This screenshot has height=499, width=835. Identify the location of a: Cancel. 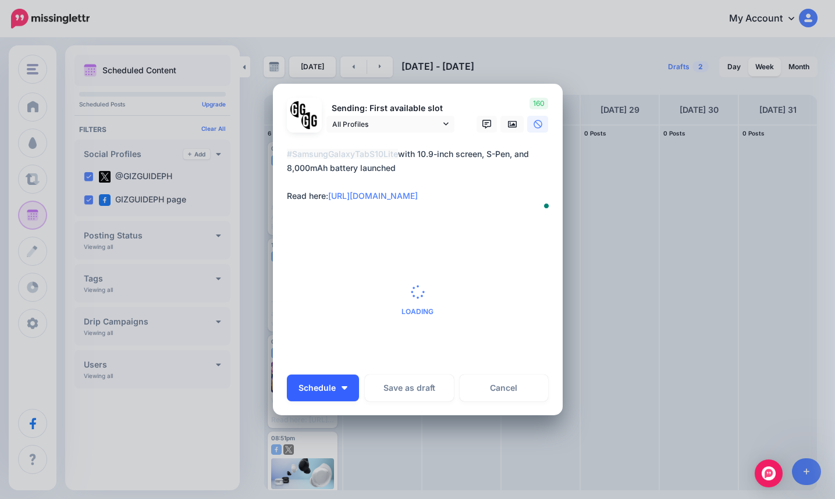
(504, 388).